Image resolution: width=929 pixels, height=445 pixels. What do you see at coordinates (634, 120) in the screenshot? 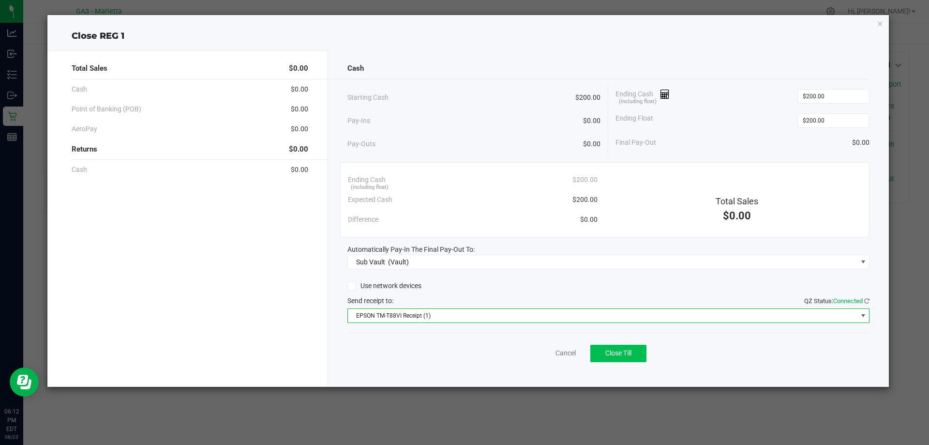
I see `span: Ending Float` at bounding box center [634, 120].